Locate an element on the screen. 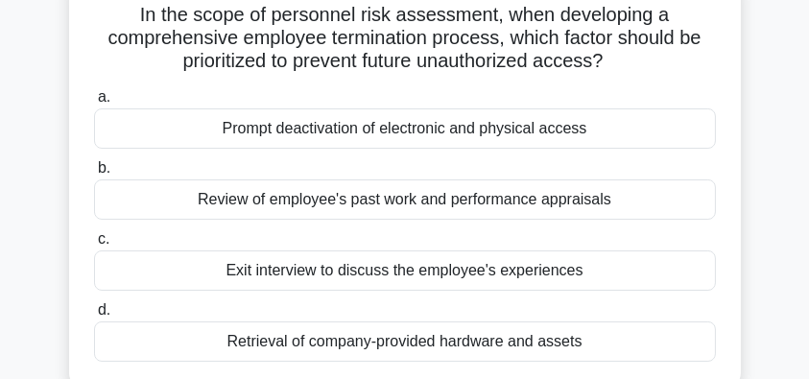 This screenshot has height=379, width=809. div: Prompt deactivation of electronic and physical access is located at coordinates (405, 129).